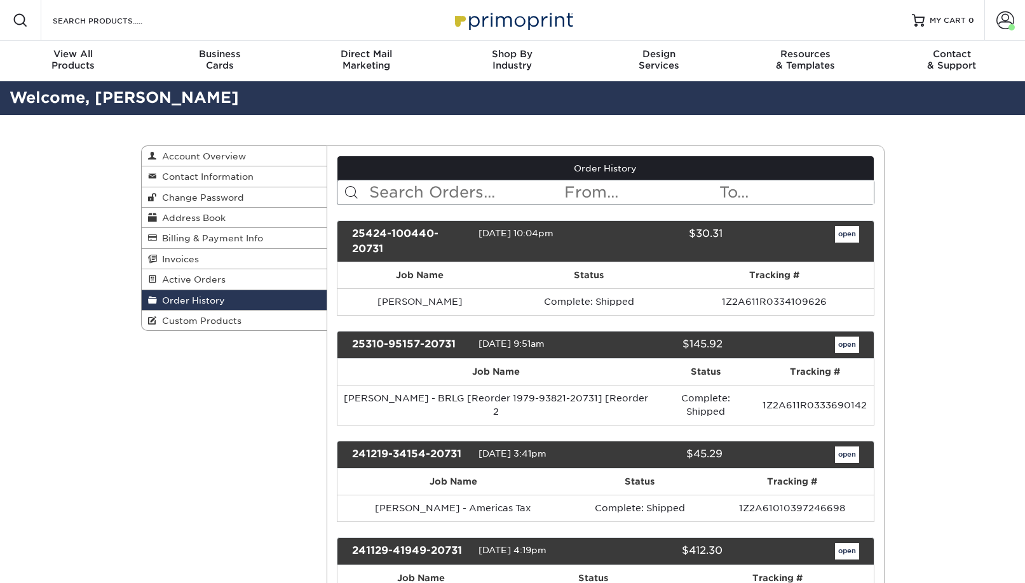  Describe the element at coordinates (640, 193) in the screenshot. I see `input: From...` at that location.